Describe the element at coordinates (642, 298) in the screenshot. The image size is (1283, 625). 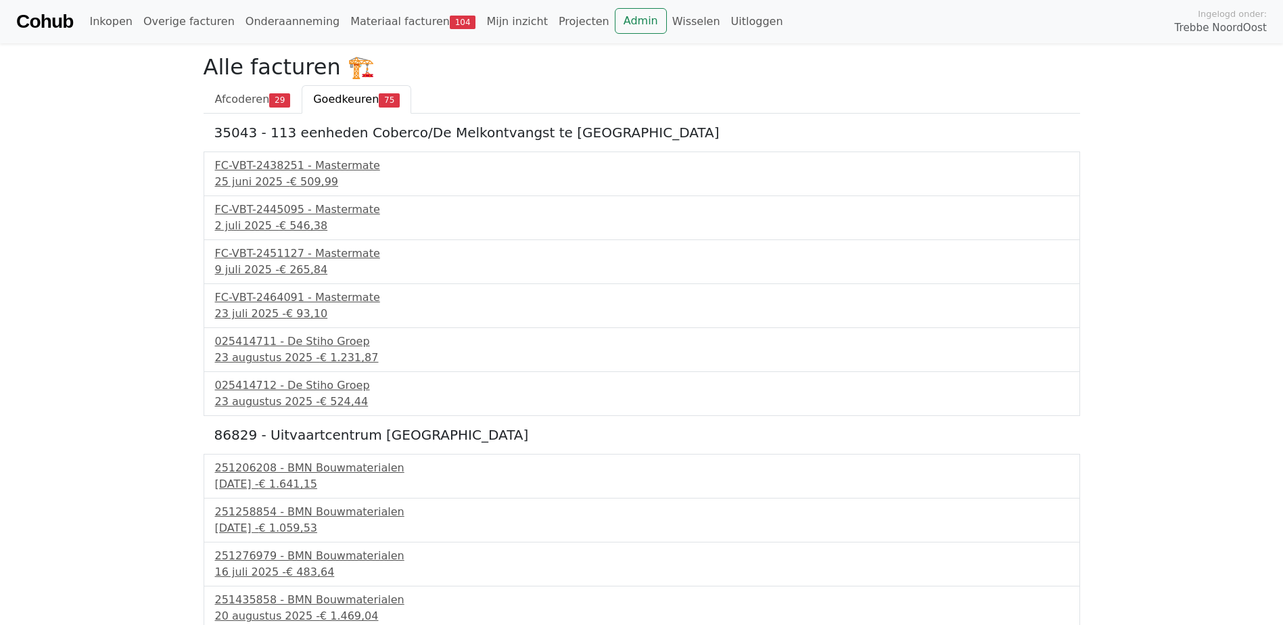
I see `div: FC-VBT-2464091 - Mastermate` at that location.